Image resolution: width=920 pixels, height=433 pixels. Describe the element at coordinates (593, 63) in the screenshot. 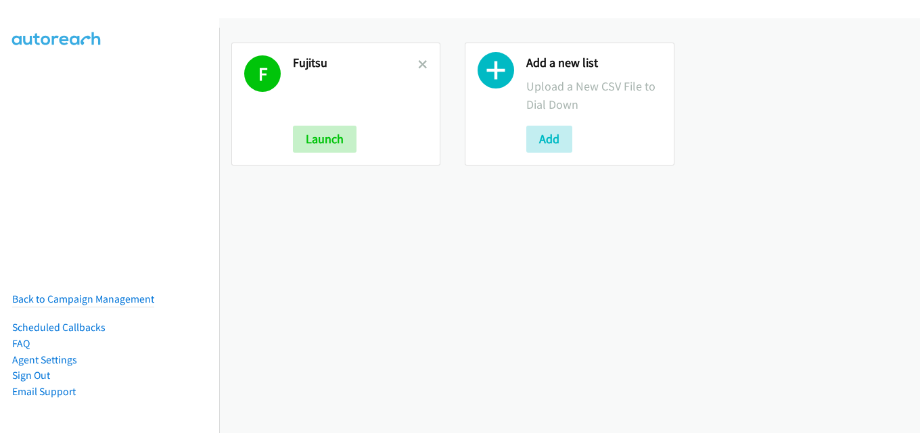

I see `h2: Add a new list` at that location.